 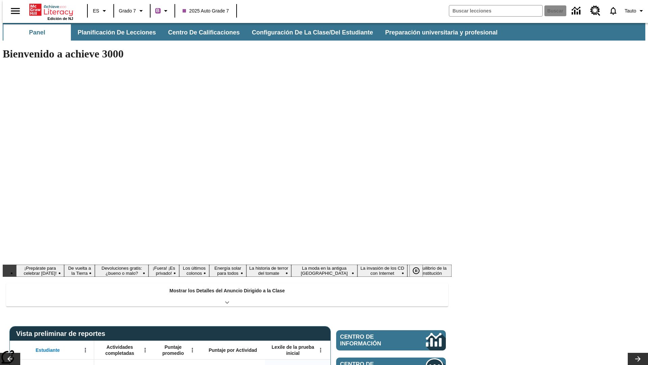 I want to click on button: Carrusel de lecciones, seguir, so click(x=638, y=359).